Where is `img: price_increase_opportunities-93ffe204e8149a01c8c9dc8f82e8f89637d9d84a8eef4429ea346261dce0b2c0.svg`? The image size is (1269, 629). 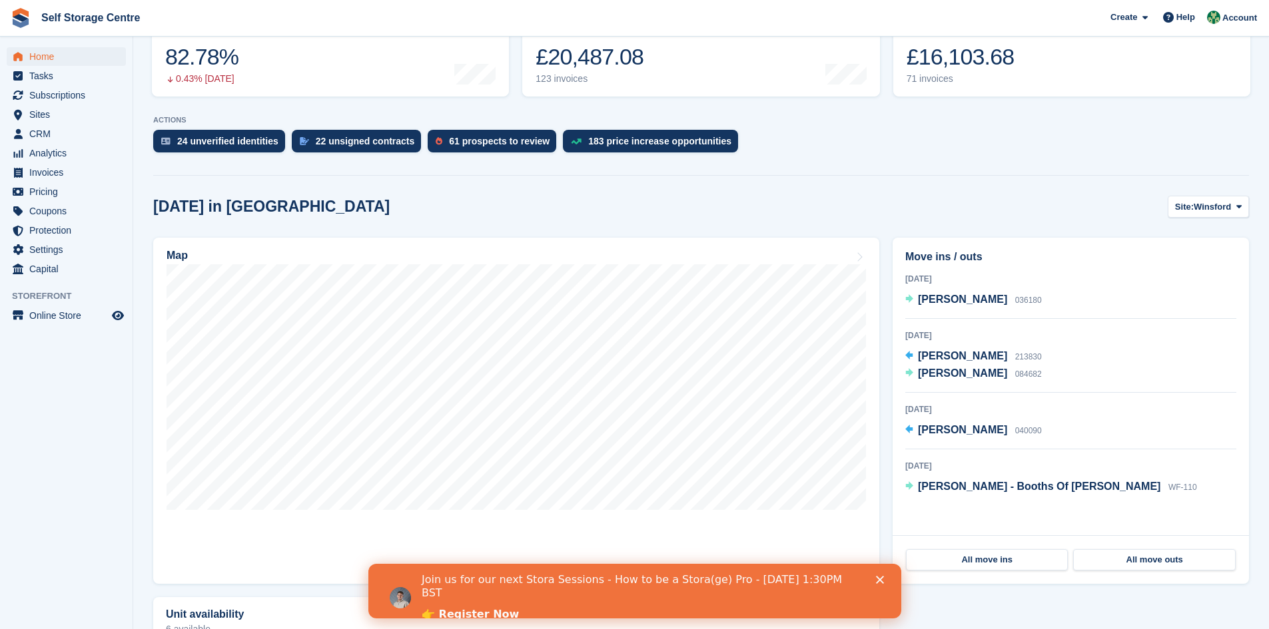 img: price_increase_opportunities-93ffe204e8149a01c8c9dc8f82e8f89637d9d84a8eef4429ea346261dce0b2c0.svg is located at coordinates (576, 141).